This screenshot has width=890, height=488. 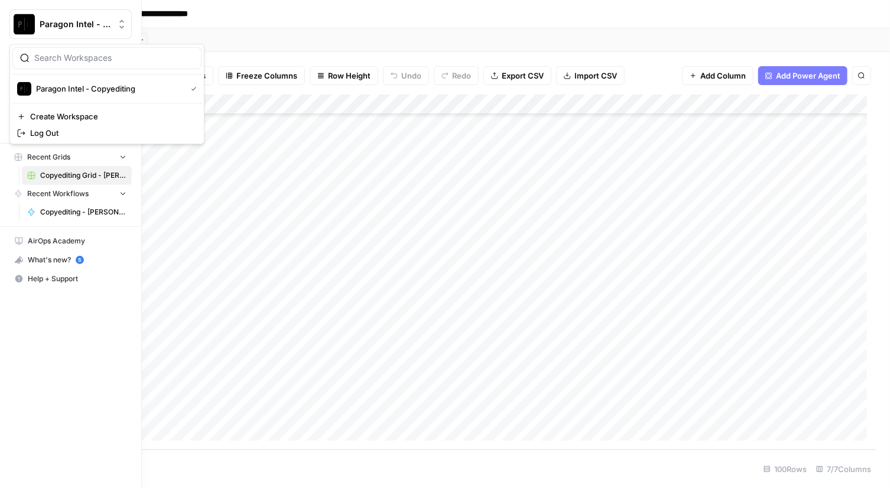 I want to click on a: AirOps Academy, so click(x=70, y=241).